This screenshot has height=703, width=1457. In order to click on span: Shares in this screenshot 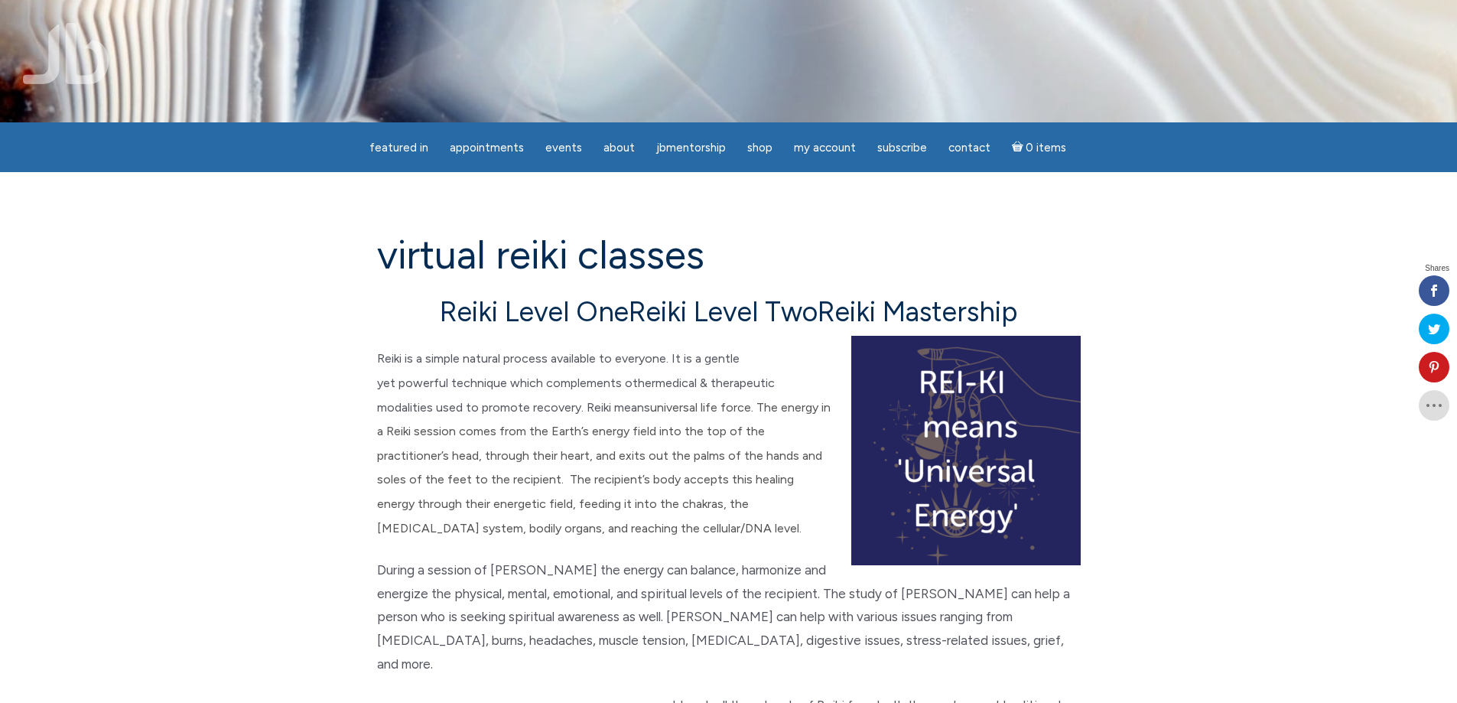, I will do `click(1437, 269)`.